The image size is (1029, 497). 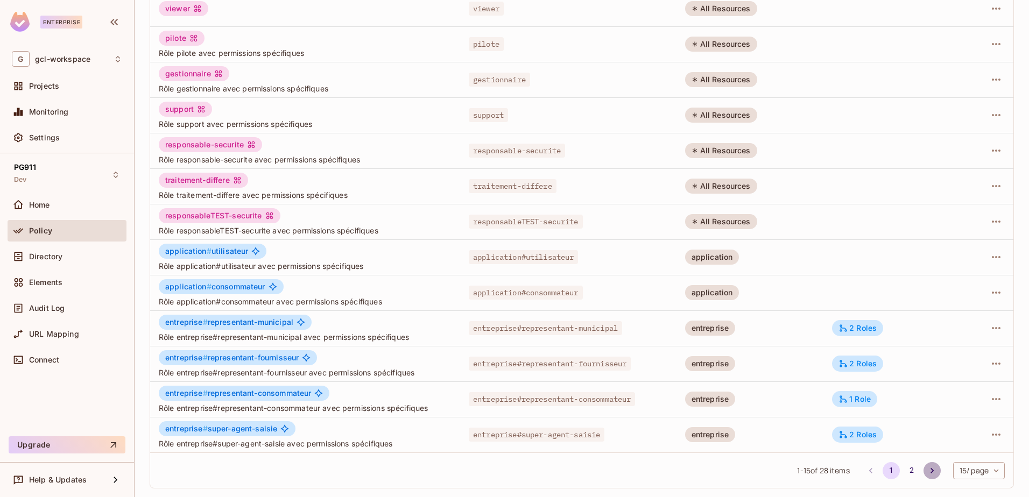 I want to click on nav: pagination navigation, so click(x=902, y=471).